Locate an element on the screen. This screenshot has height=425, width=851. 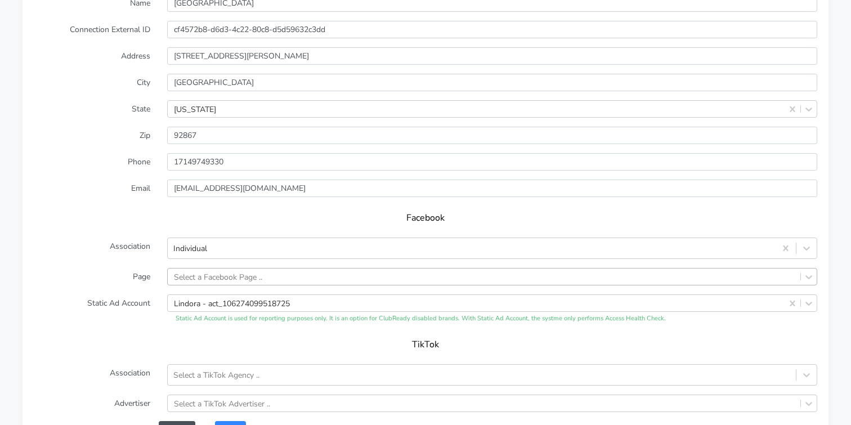
div: Select a TikTok Agency .. is located at coordinates (216, 375).